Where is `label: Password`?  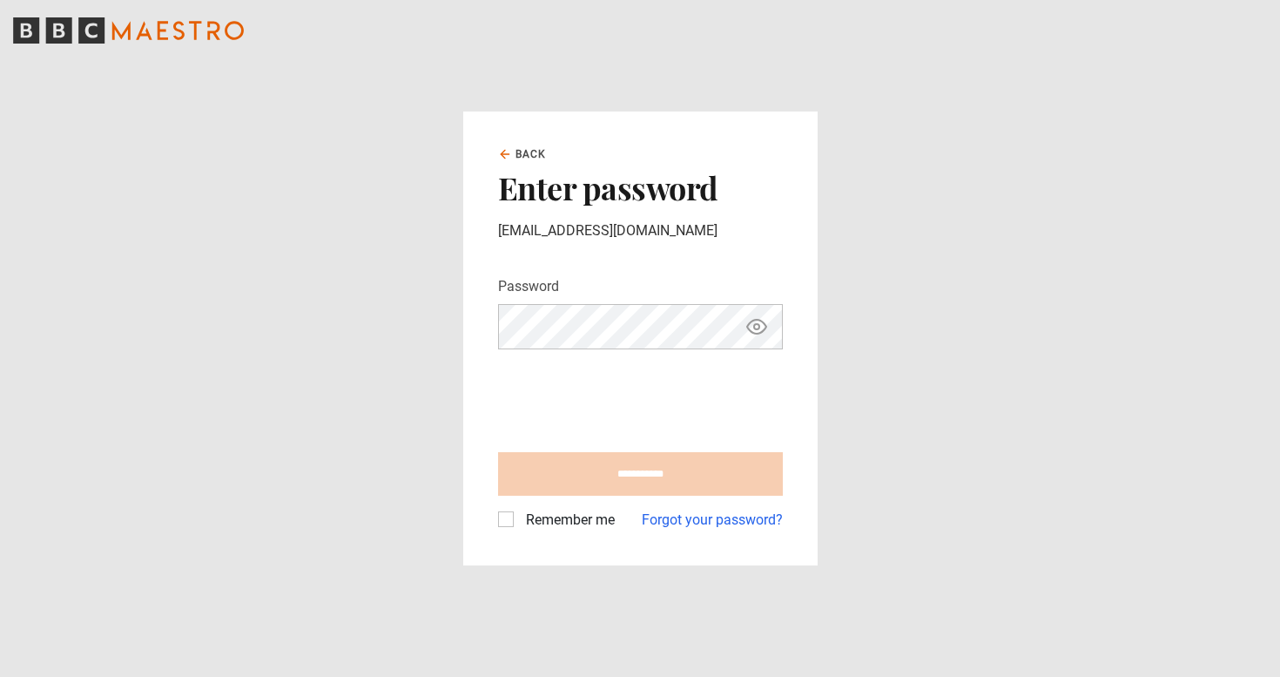 label: Password is located at coordinates (528, 286).